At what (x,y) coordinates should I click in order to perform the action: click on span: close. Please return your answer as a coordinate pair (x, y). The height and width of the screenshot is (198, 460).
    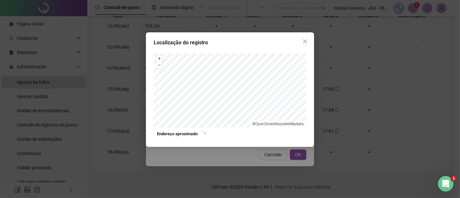
    Looking at the image, I should click on (305, 41).